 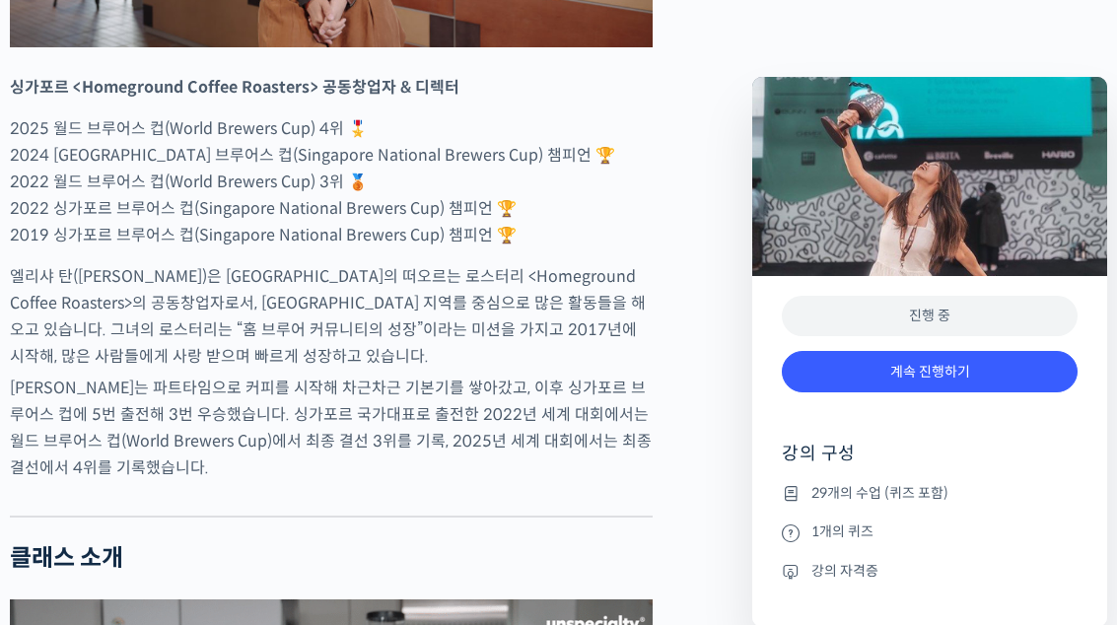 What do you see at coordinates (66, 558) in the screenshot?
I see `strong: 클래스 소개` at bounding box center [66, 558].